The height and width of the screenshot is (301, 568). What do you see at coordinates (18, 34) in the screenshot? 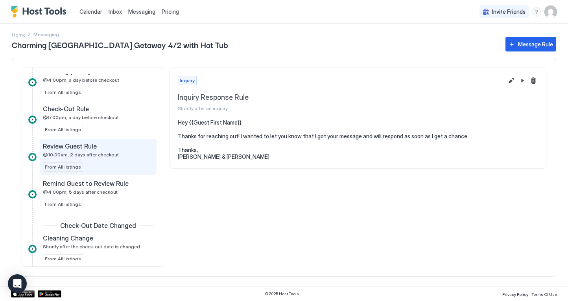
I see `div: Breadcrumb` at bounding box center [18, 34].